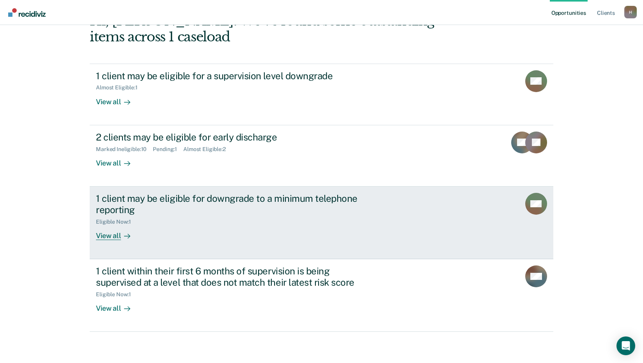 This screenshot has height=363, width=643. What do you see at coordinates (321, 295) in the screenshot?
I see `a: 1 client within their first 6 months of supervision is being supervised at a level that does not ...` at bounding box center [321, 295].